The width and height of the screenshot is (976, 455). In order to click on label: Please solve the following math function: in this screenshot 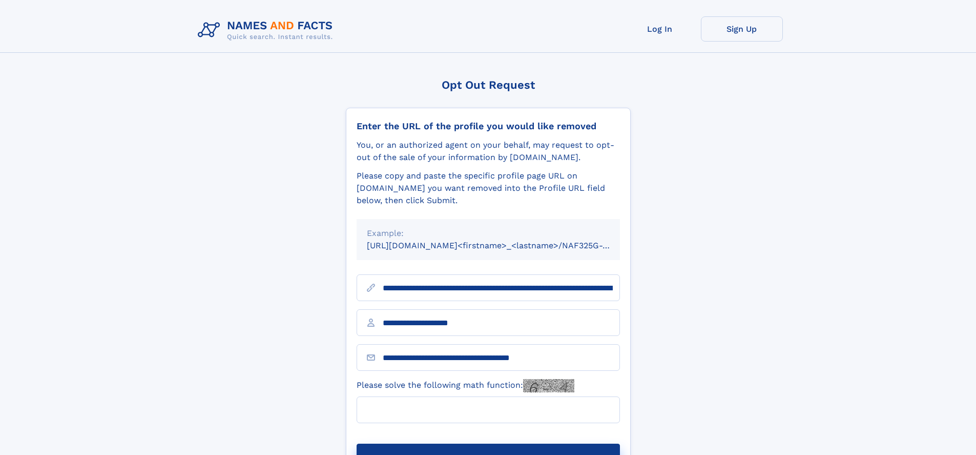, I will do `click(465, 385)`.